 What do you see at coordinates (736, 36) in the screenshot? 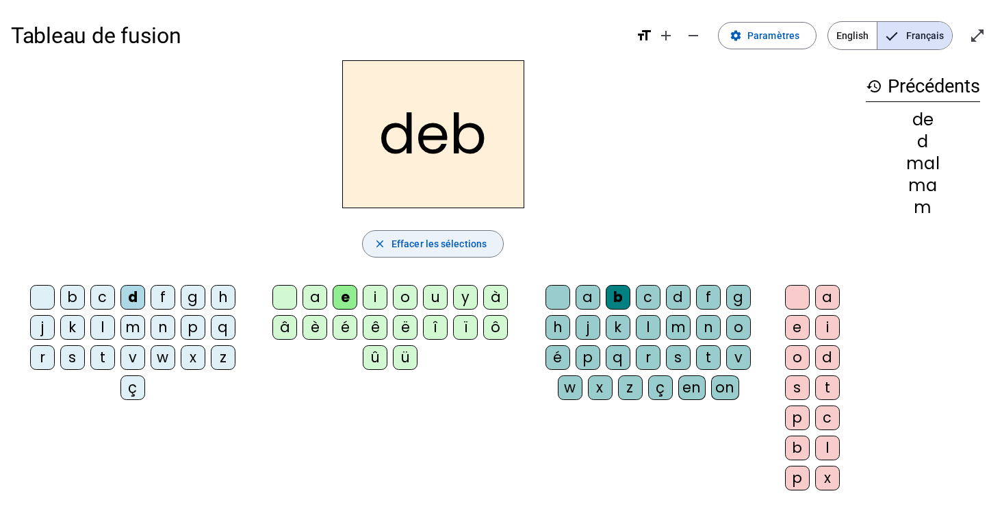
I see `mat-icon: settings` at bounding box center [736, 36].